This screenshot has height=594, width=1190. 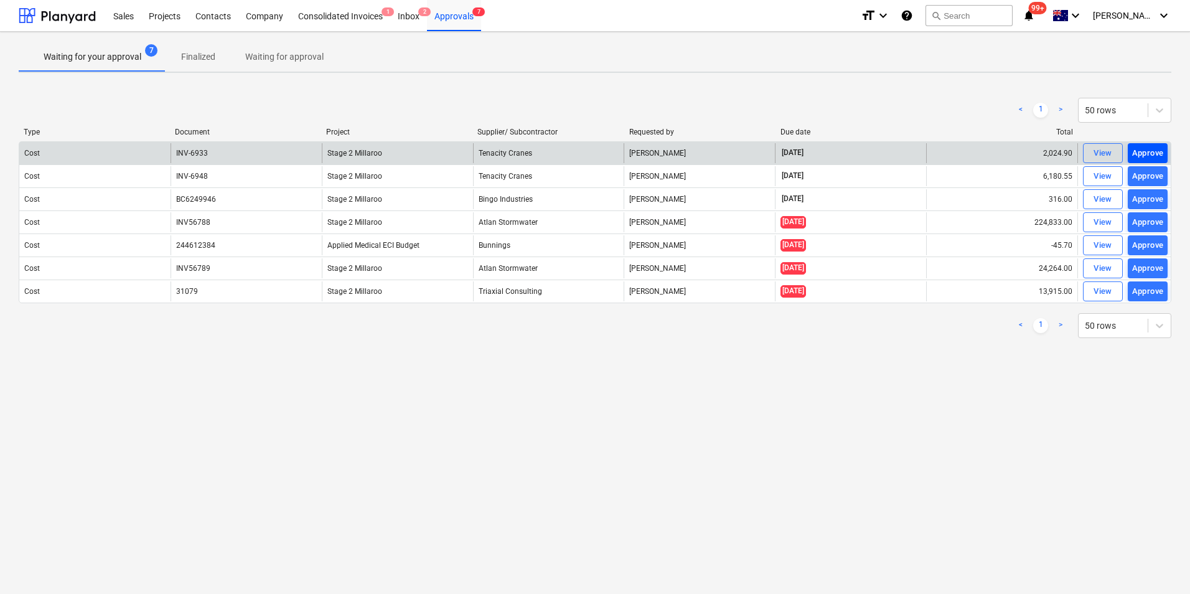 What do you see at coordinates (548, 199) in the screenshot?
I see `div: Bingo Industries` at bounding box center [548, 199].